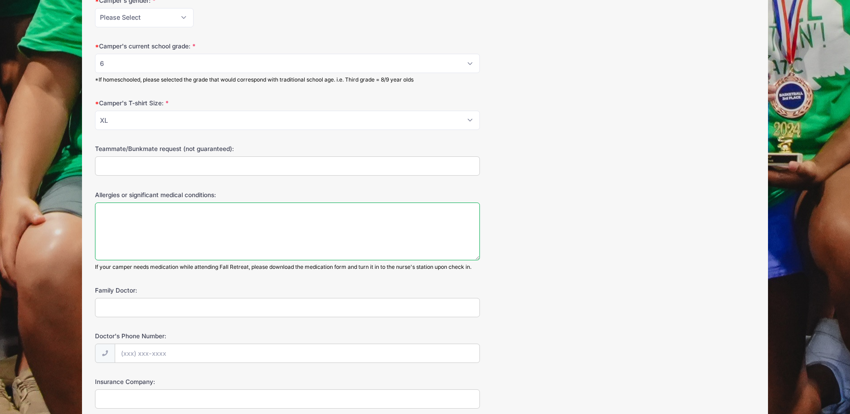  I want to click on label: Camper's current school grade:, so click(205, 46).